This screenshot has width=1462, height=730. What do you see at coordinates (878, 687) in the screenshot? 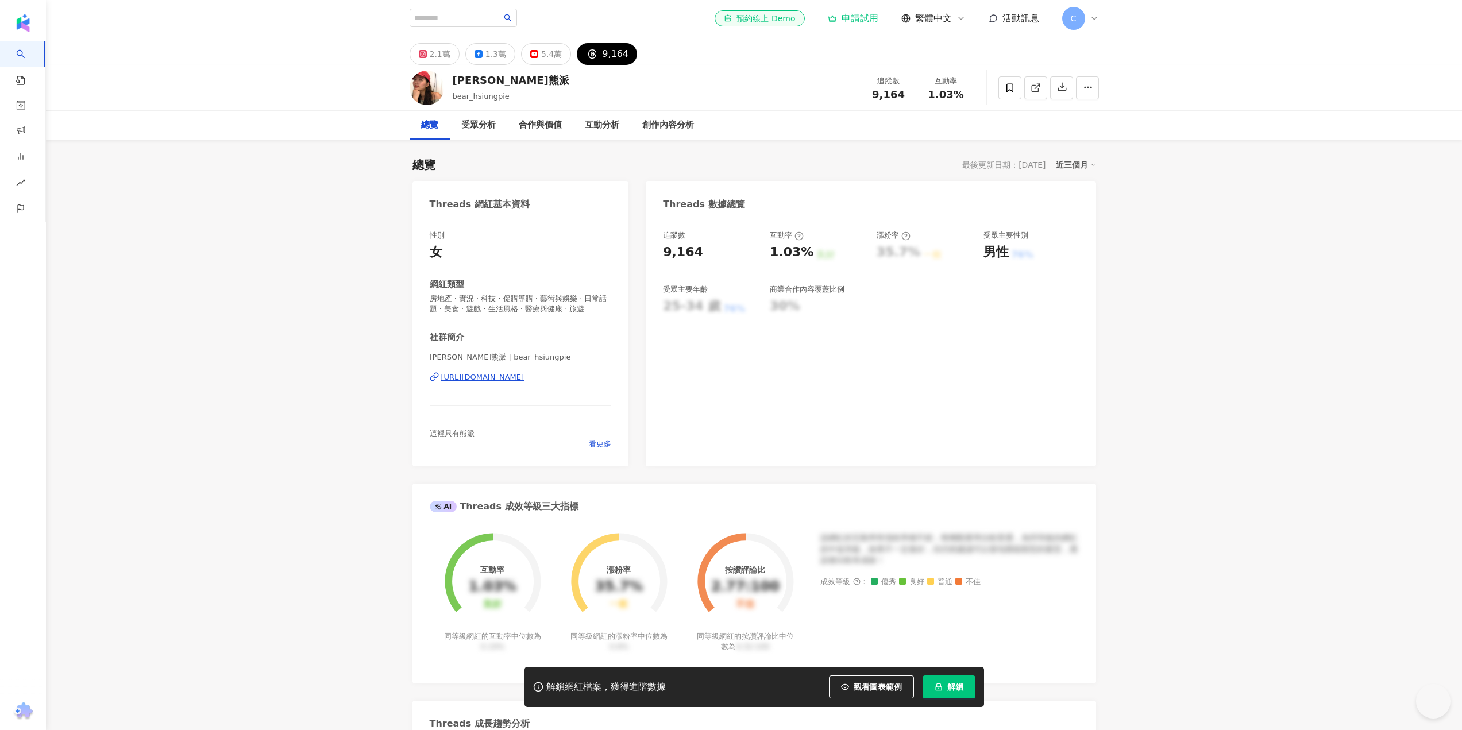
I see `span: 觀看圖表範例` at bounding box center [878, 687].